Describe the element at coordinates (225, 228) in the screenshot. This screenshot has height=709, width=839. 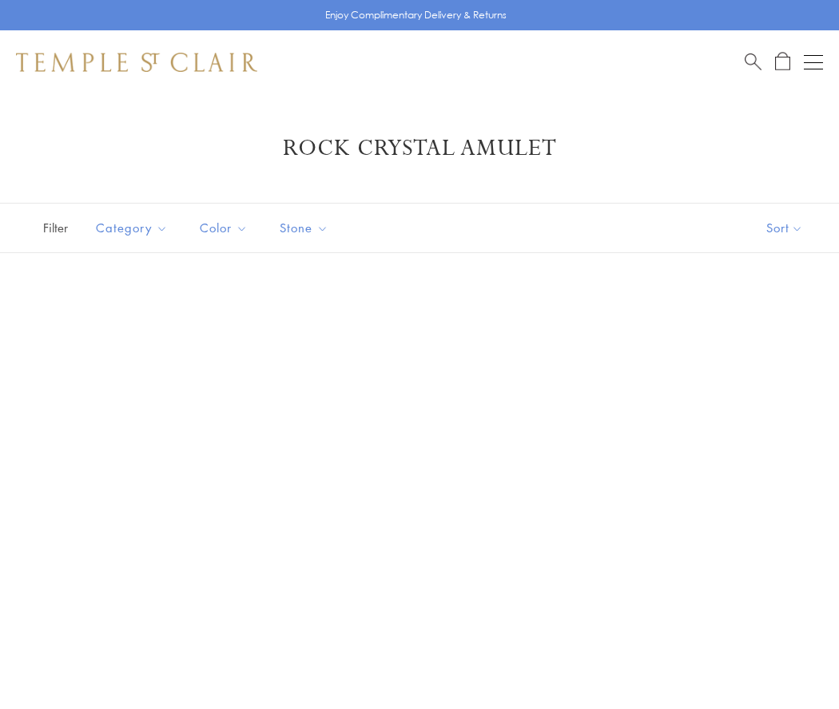
I see `span: Color` at that location.